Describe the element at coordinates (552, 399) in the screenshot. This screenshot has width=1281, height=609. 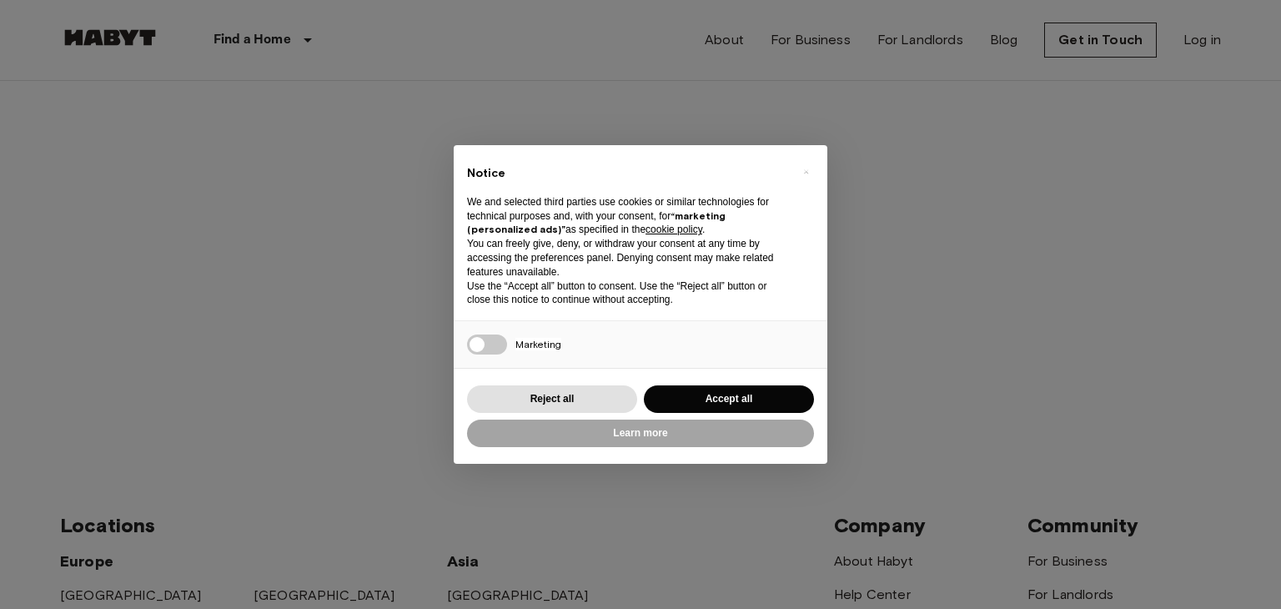
I see `button: Reject all` at that location.